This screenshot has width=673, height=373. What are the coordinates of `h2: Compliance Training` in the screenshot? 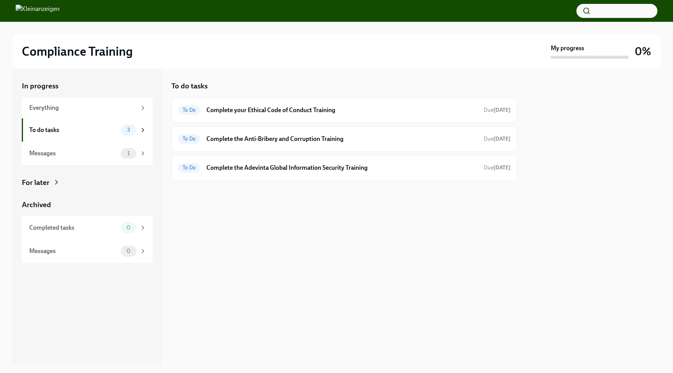 It's located at (77, 51).